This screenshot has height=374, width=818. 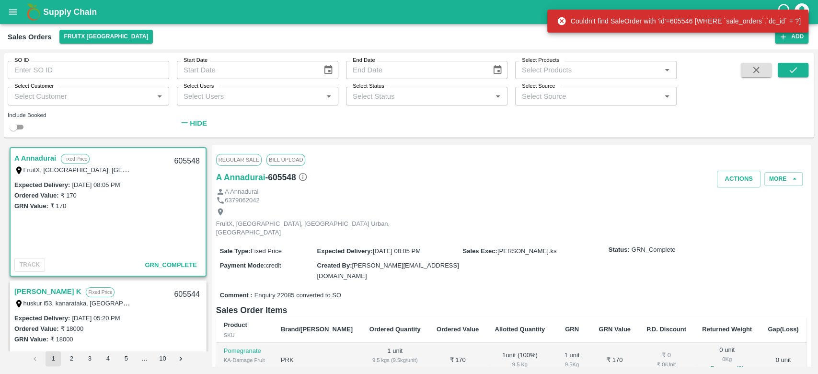 What do you see at coordinates (246, 70) in the screenshot?
I see `input: Start Date` at bounding box center [246, 70].